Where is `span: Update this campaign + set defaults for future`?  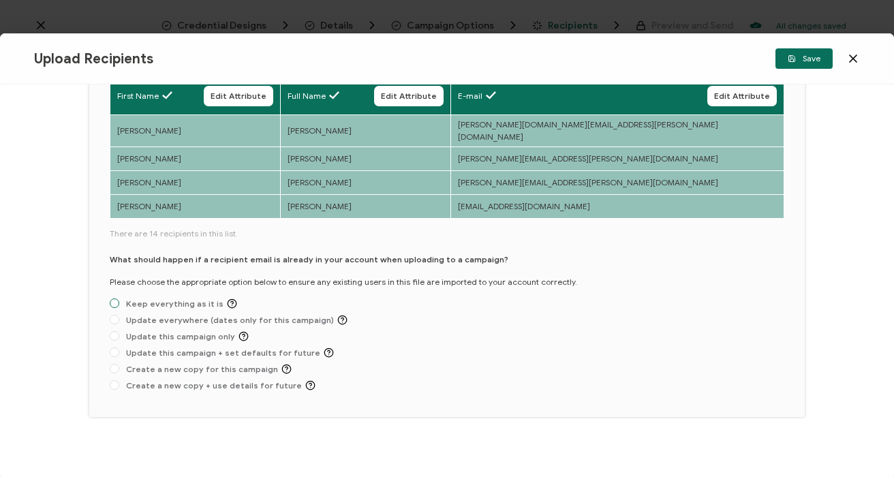
span: Update this campaign + set defaults for future is located at coordinates (226, 352).